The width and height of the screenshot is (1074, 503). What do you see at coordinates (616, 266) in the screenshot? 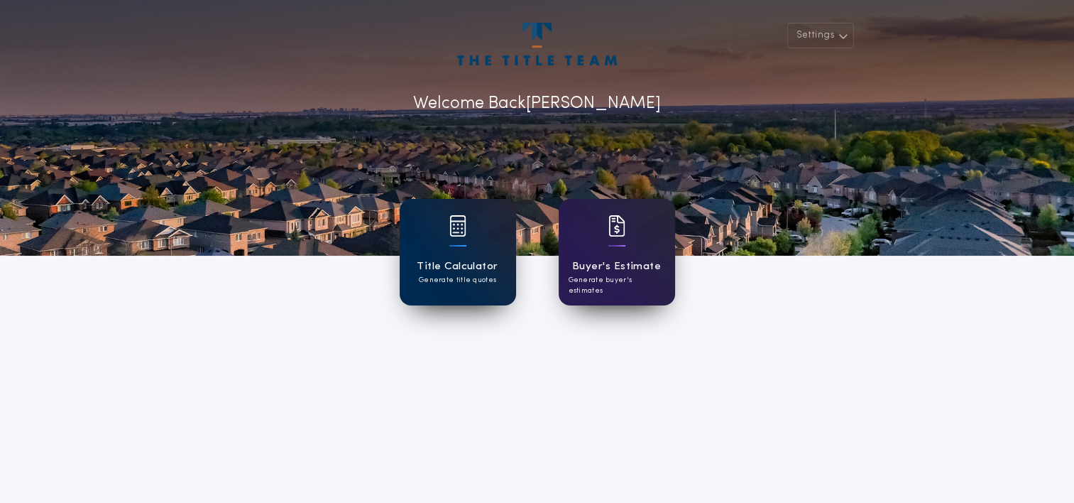
I see `h1: Buyer's Estimate` at bounding box center [616, 266].